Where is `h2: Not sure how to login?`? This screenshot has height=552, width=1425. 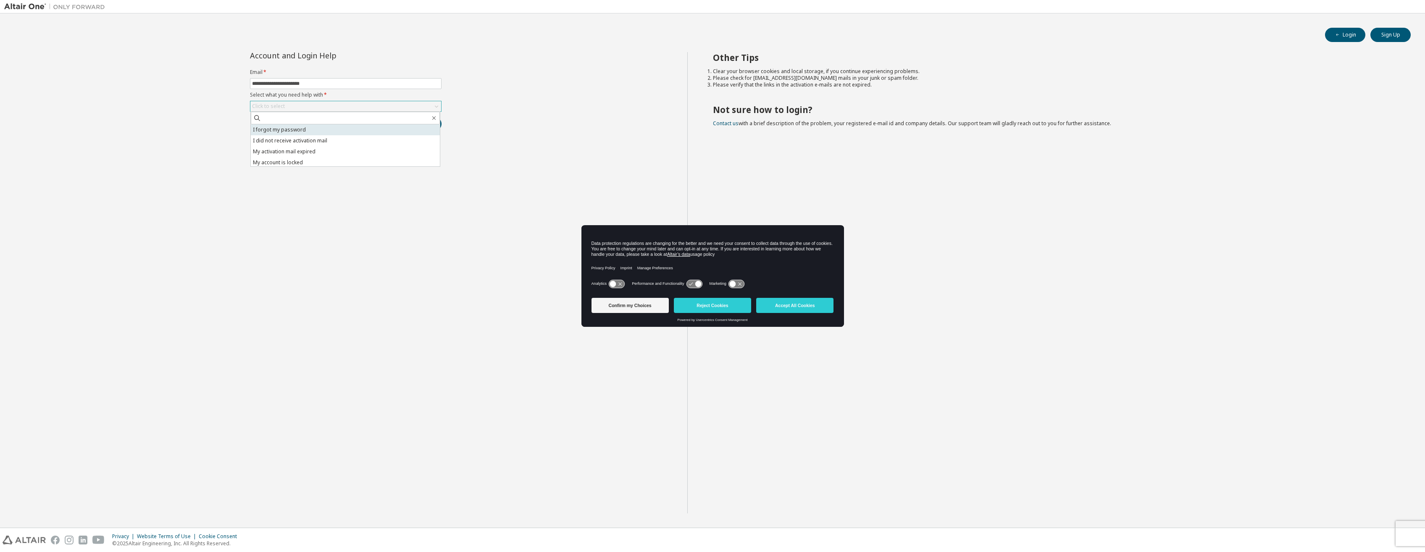 h2: Not sure how to login? is located at coordinates (1054, 110).